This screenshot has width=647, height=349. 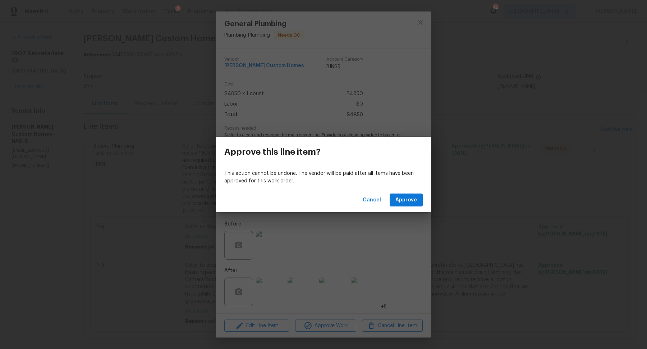 I want to click on h3: Approve this line item?, so click(x=272, y=152).